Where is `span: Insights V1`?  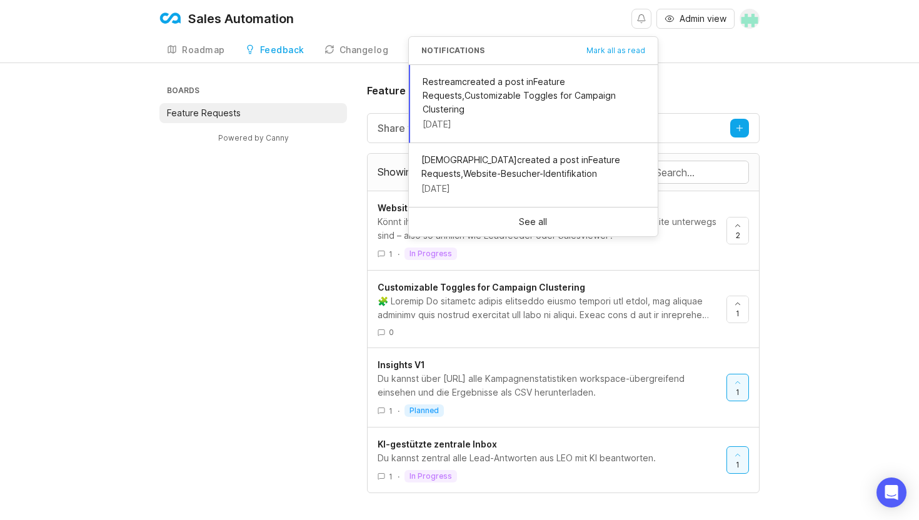 span: Insights V1 is located at coordinates (401, 365).